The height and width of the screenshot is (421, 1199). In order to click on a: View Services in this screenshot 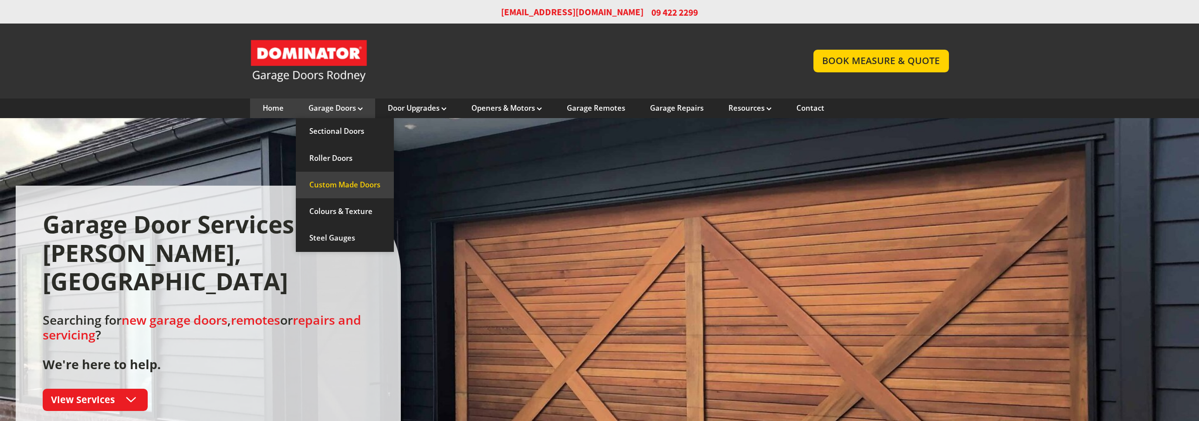, I will do `click(95, 399)`.